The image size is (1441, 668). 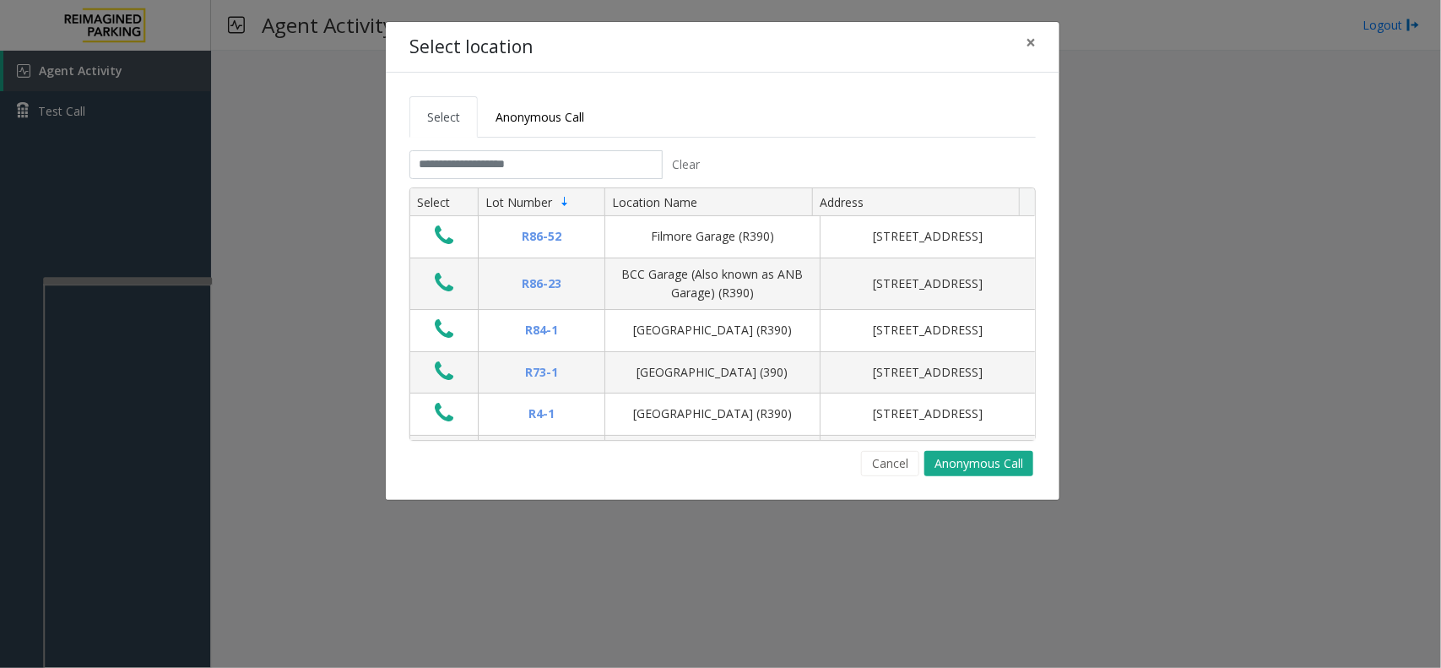 I want to click on span: Anonymous Call, so click(x=539, y=116).